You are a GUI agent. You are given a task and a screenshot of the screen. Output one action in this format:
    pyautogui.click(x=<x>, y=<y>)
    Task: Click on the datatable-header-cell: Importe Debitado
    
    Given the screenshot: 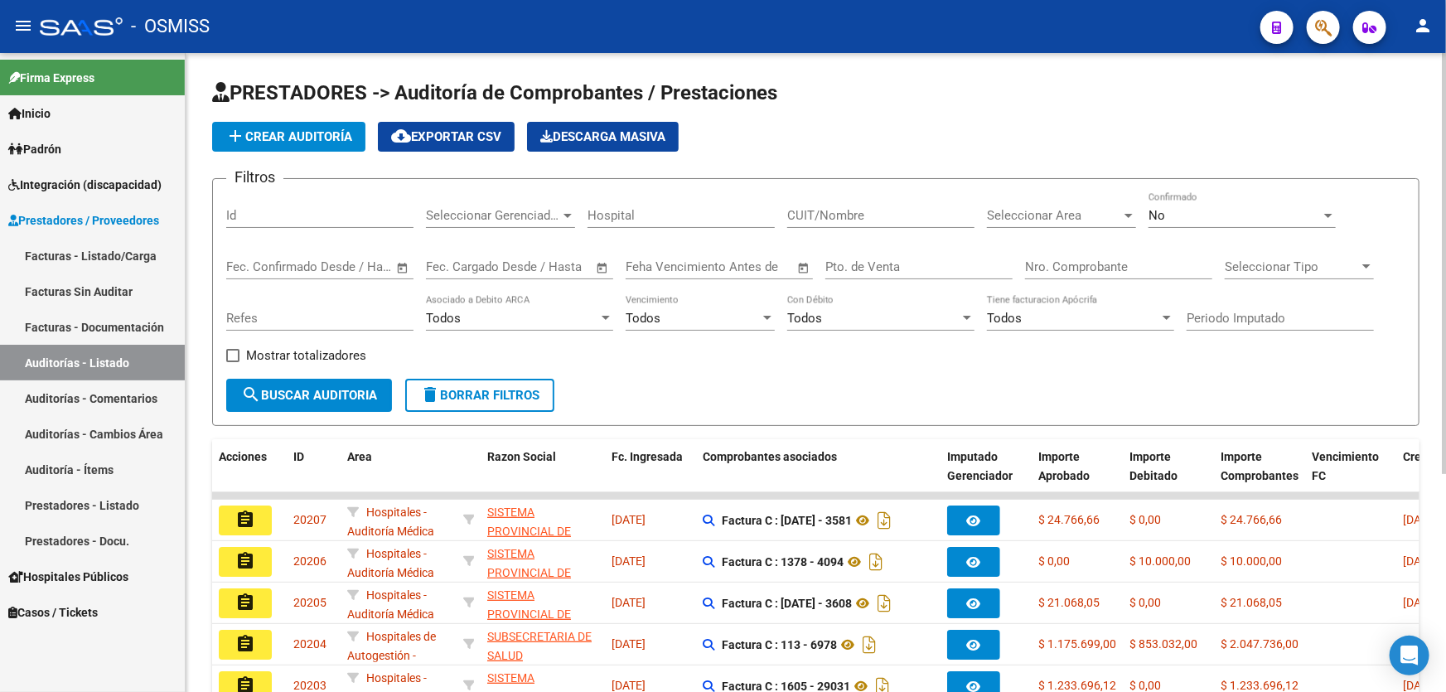 What is the action you would take?
    pyautogui.click(x=1168, y=476)
    